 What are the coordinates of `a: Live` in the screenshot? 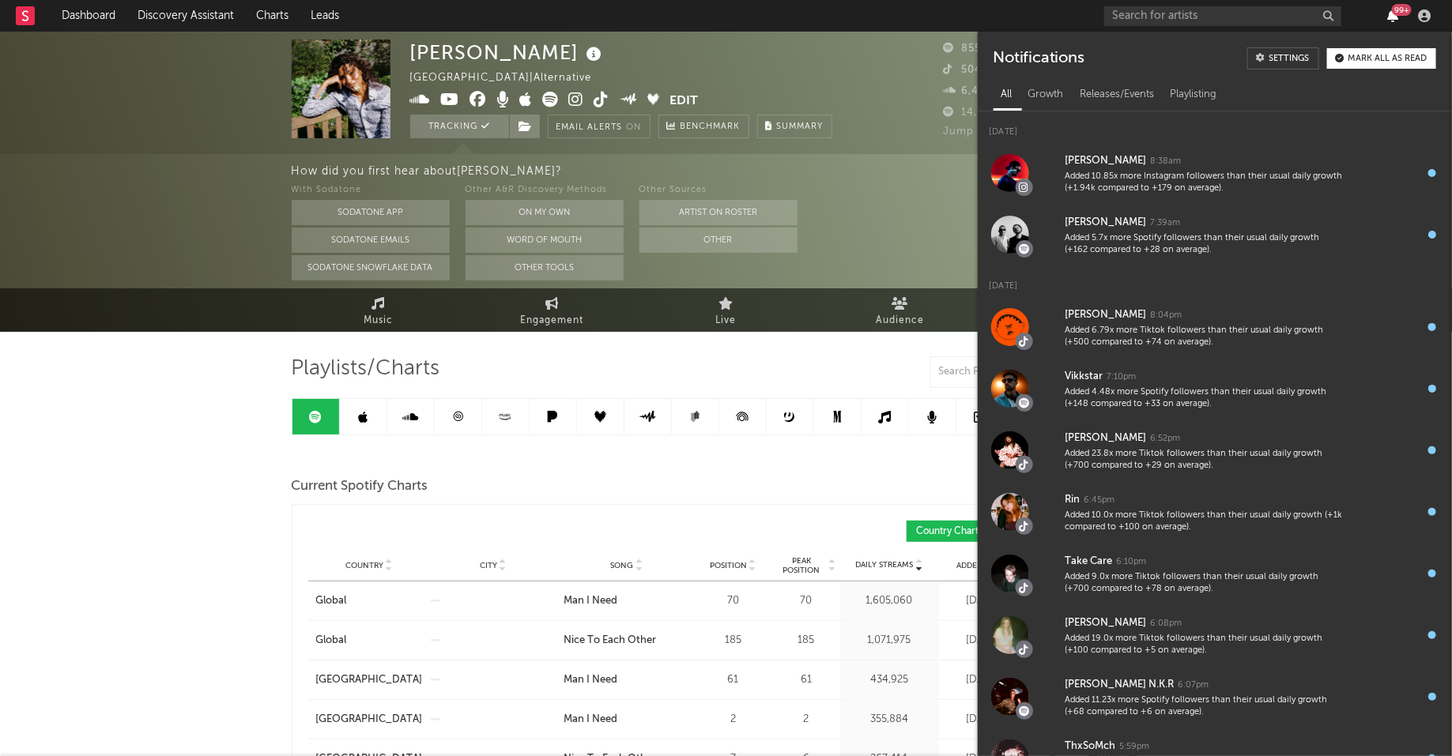 It's located at (726, 310).